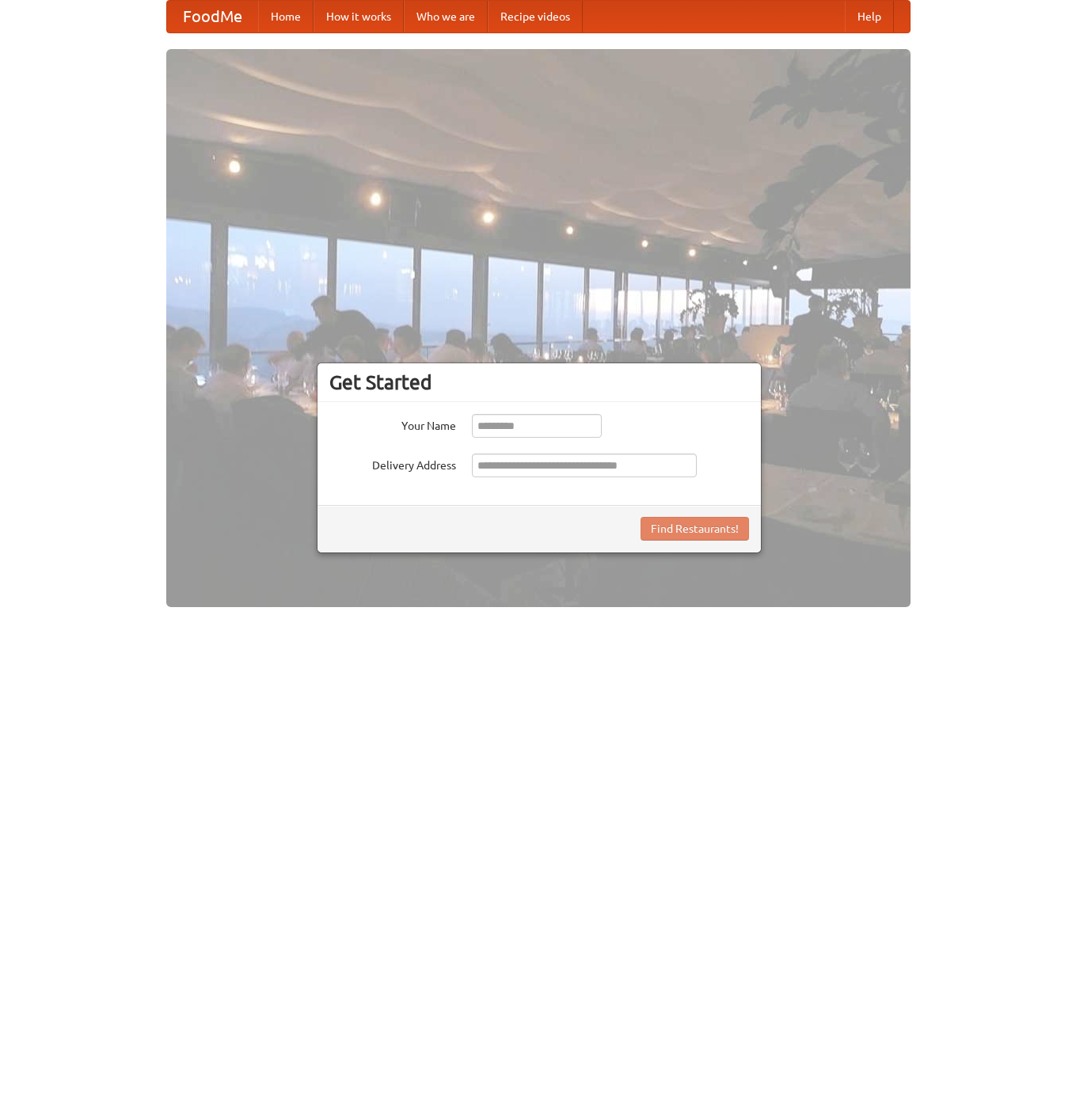 The width and height of the screenshot is (1076, 1120). Describe the element at coordinates (393, 423) in the screenshot. I see `label: Your Name` at that location.